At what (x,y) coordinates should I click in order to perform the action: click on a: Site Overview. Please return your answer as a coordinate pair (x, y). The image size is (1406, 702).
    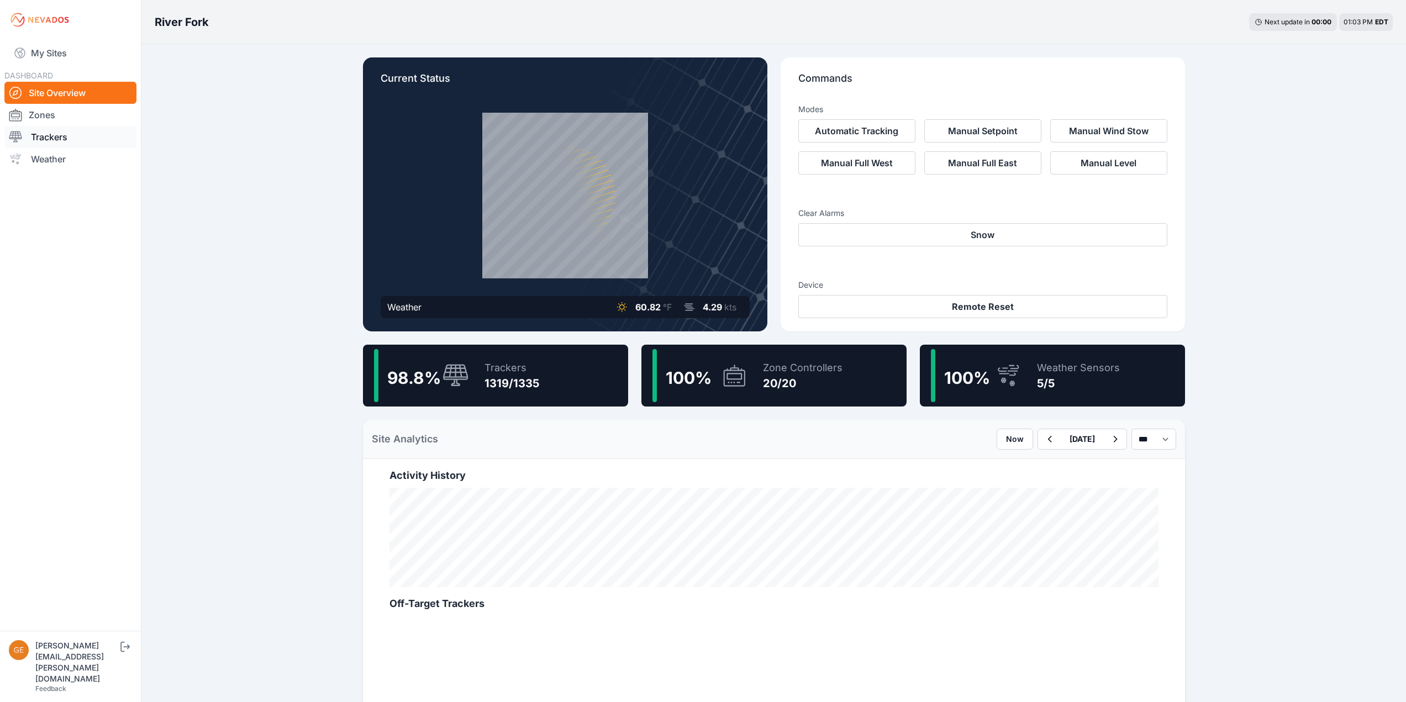
    Looking at the image, I should click on (70, 93).